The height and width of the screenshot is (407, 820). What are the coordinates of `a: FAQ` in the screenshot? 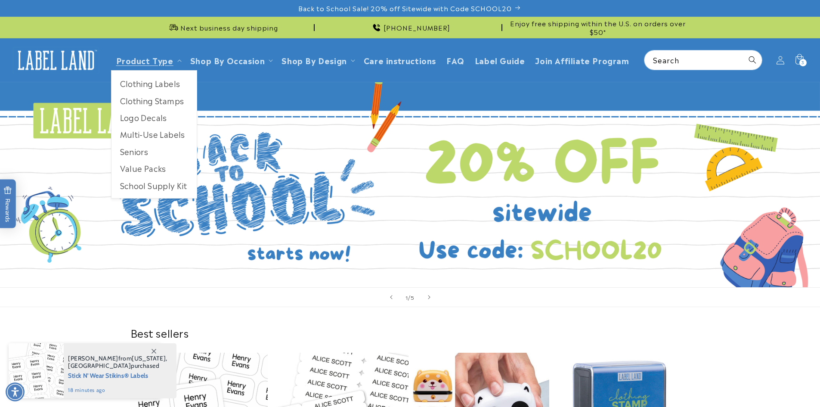 It's located at (455, 60).